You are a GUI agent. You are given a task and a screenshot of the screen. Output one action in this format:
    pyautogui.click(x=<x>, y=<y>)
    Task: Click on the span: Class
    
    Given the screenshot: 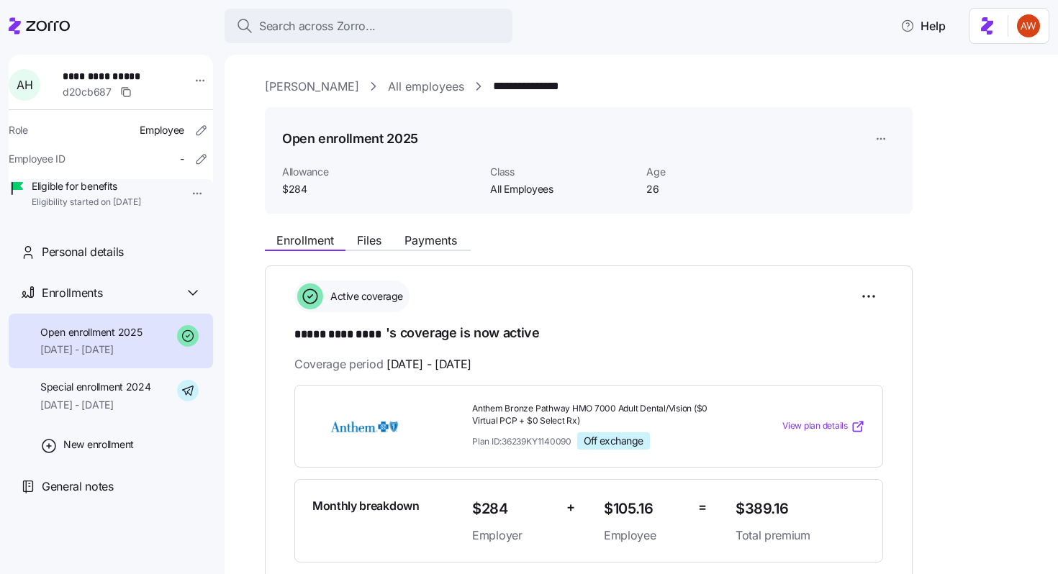 What is the action you would take?
    pyautogui.click(x=562, y=172)
    